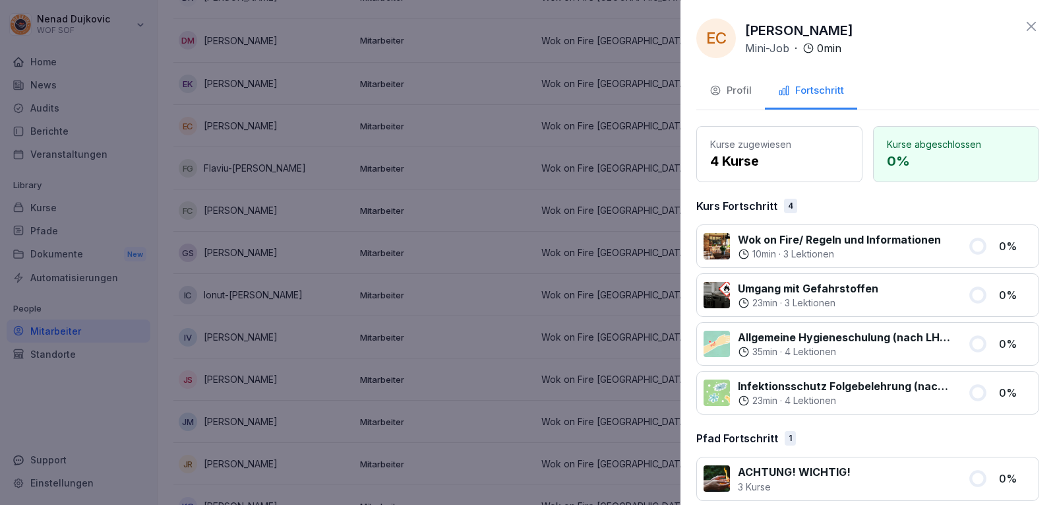 This screenshot has width=1055, height=505. Describe the element at coordinates (794, 472) in the screenshot. I see `p: ACHTUNG! WICHTIG!` at that location.